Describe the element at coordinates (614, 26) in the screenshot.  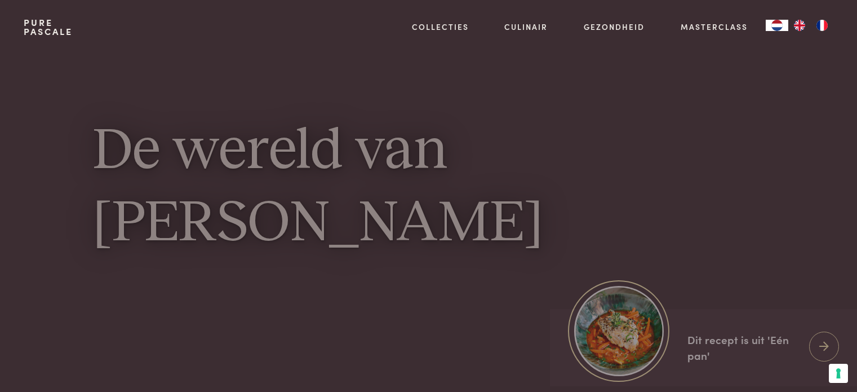
I see `a: Gezondheid` at that location.